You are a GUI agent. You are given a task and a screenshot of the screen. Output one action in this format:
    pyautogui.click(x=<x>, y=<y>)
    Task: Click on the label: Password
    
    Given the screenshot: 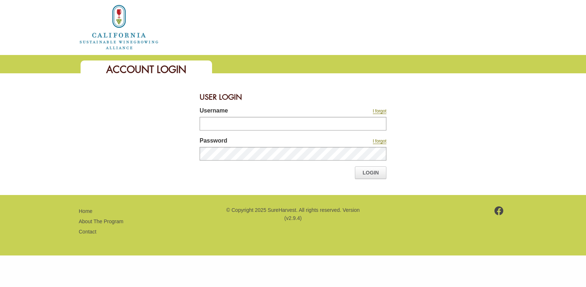 What is the action you would take?
    pyautogui.click(x=260, y=141)
    